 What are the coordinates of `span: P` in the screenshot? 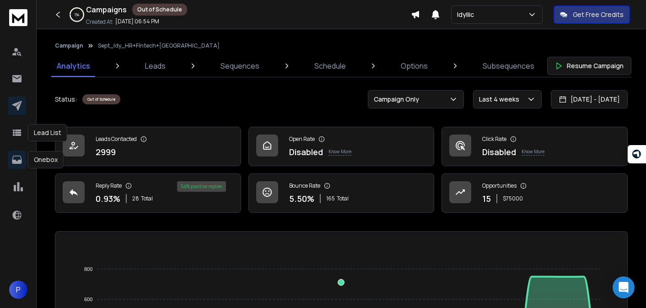 It's located at (18, 290).